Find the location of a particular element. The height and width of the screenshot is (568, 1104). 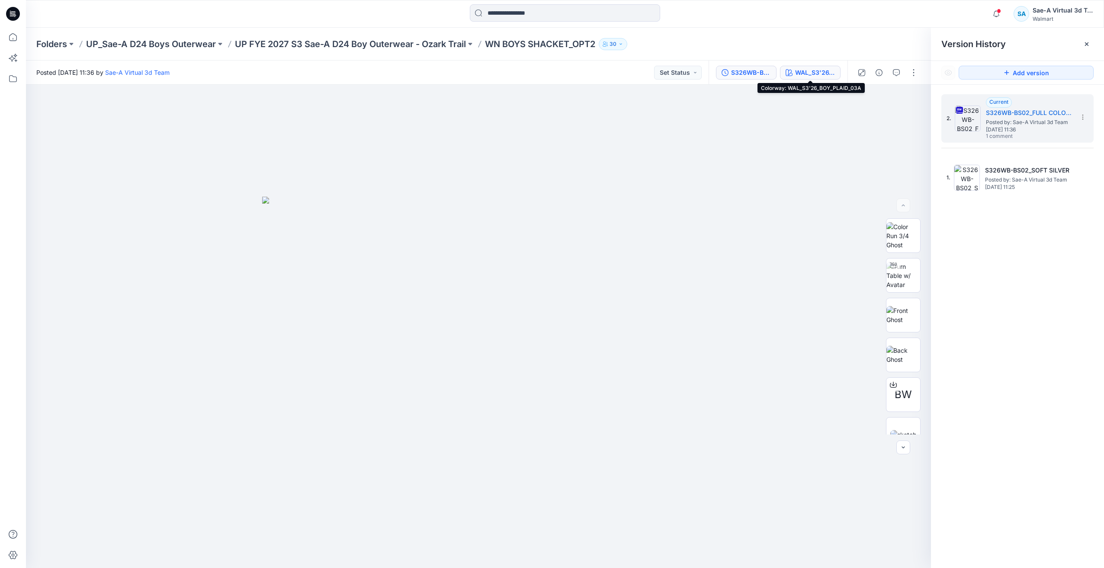

a: UP FYE 2027 S3 Sae-A D24 Boy Outerwear - Ozark Trail is located at coordinates (350, 44).